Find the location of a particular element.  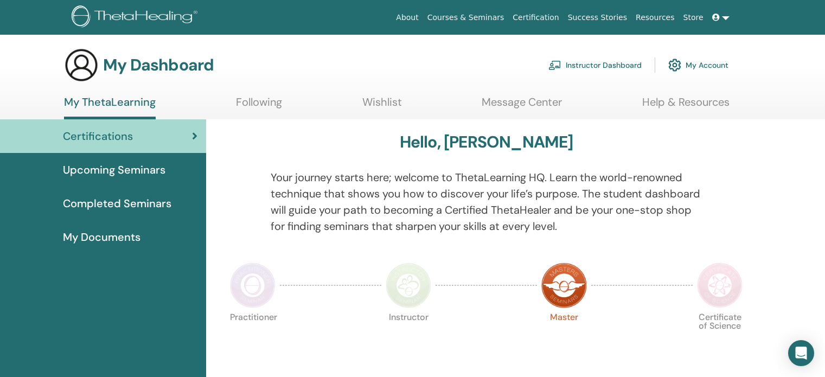

a: Courses & Seminars is located at coordinates (466, 17).